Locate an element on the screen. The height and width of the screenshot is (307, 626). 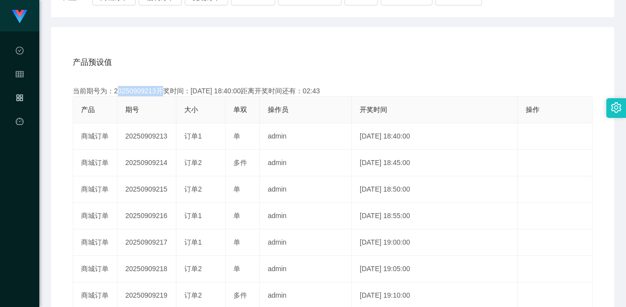
span: 期号 is located at coordinates (132, 110).